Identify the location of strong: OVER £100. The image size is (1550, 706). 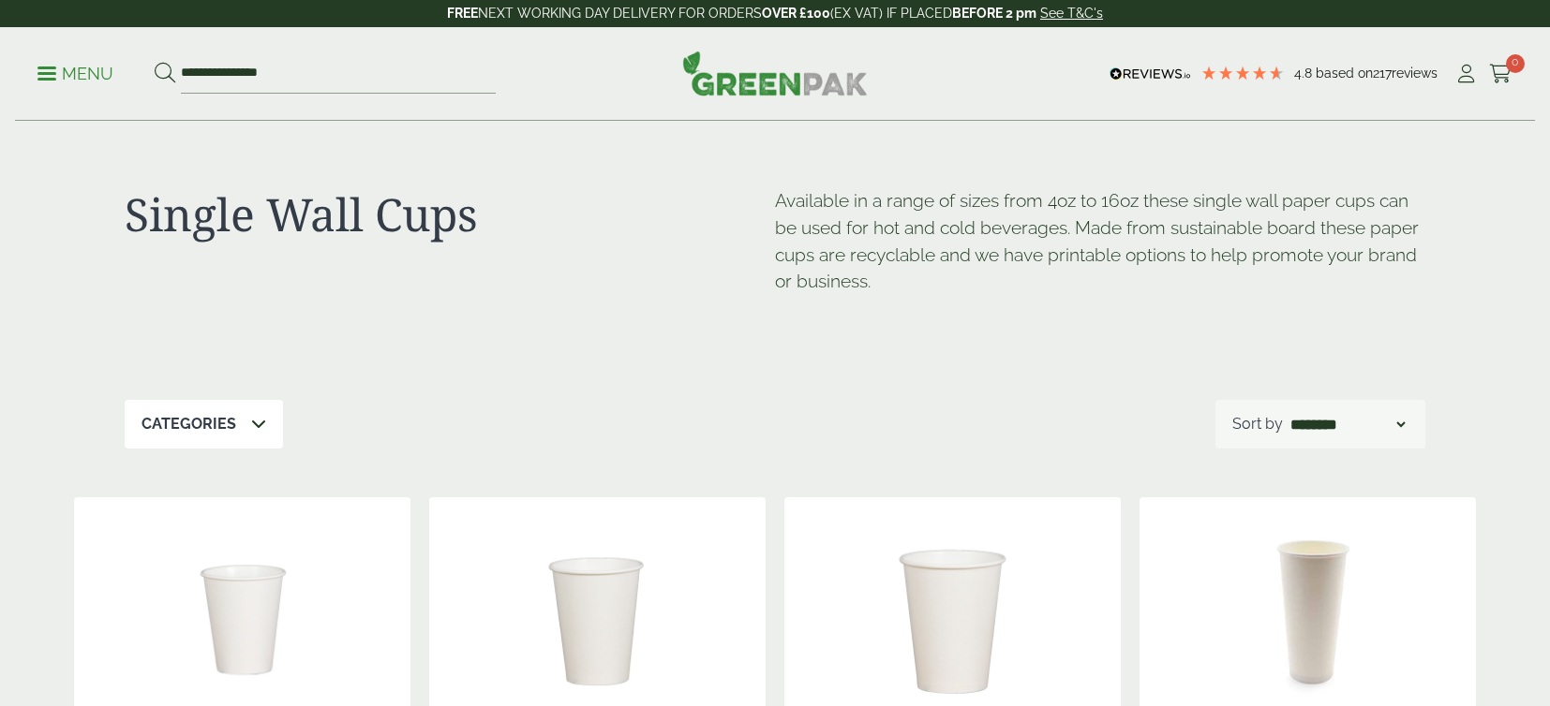
(795, 13).